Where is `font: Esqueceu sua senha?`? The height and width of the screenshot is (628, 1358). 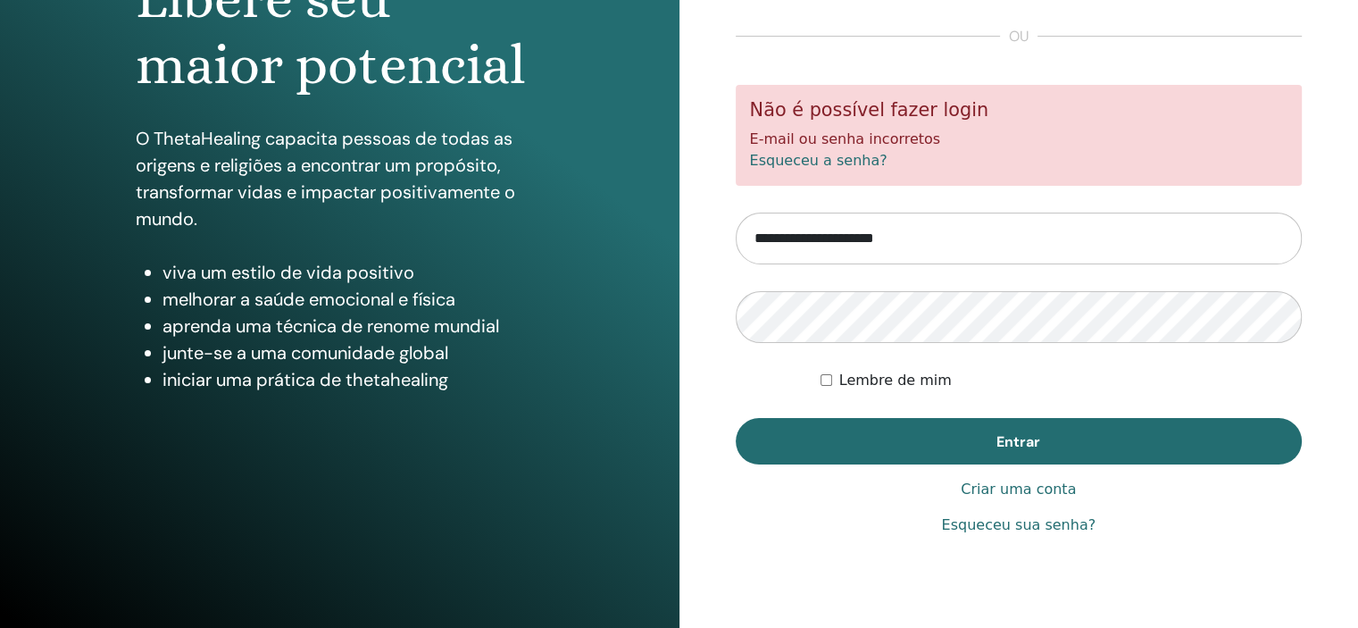
font: Esqueceu sua senha? is located at coordinates (1018, 524).